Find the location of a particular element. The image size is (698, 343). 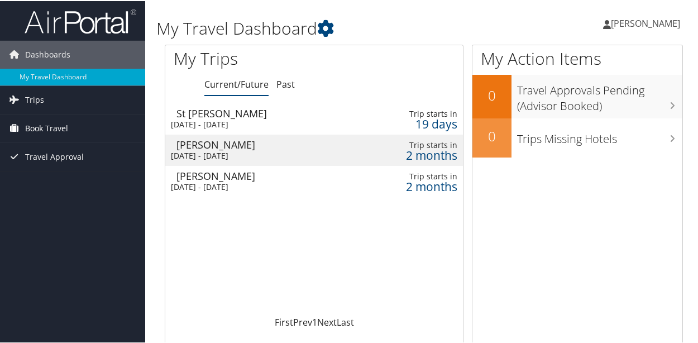

h1: My Action Items is located at coordinates (577, 58).